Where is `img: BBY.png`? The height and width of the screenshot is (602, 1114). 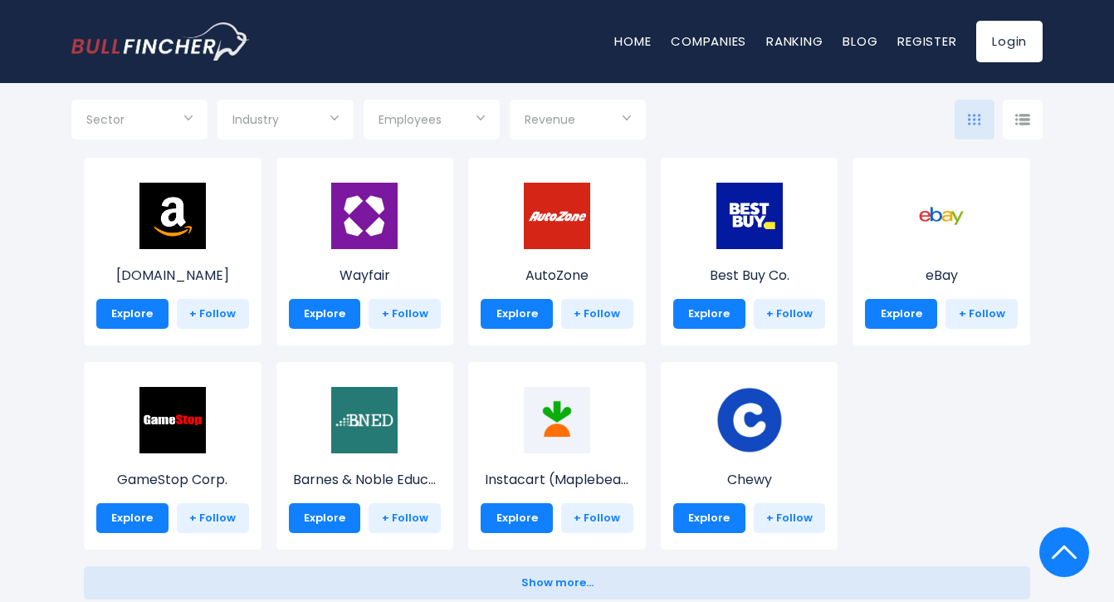
img: BBY.png is located at coordinates (750, 216).